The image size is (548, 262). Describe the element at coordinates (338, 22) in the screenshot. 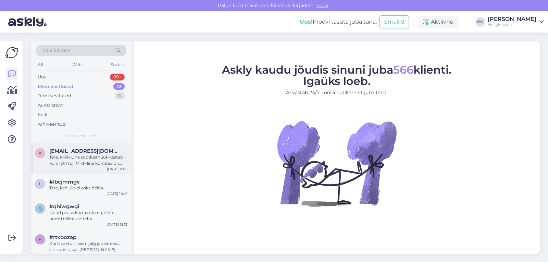

I see `div: Proovi tasuta juba täna:` at that location.